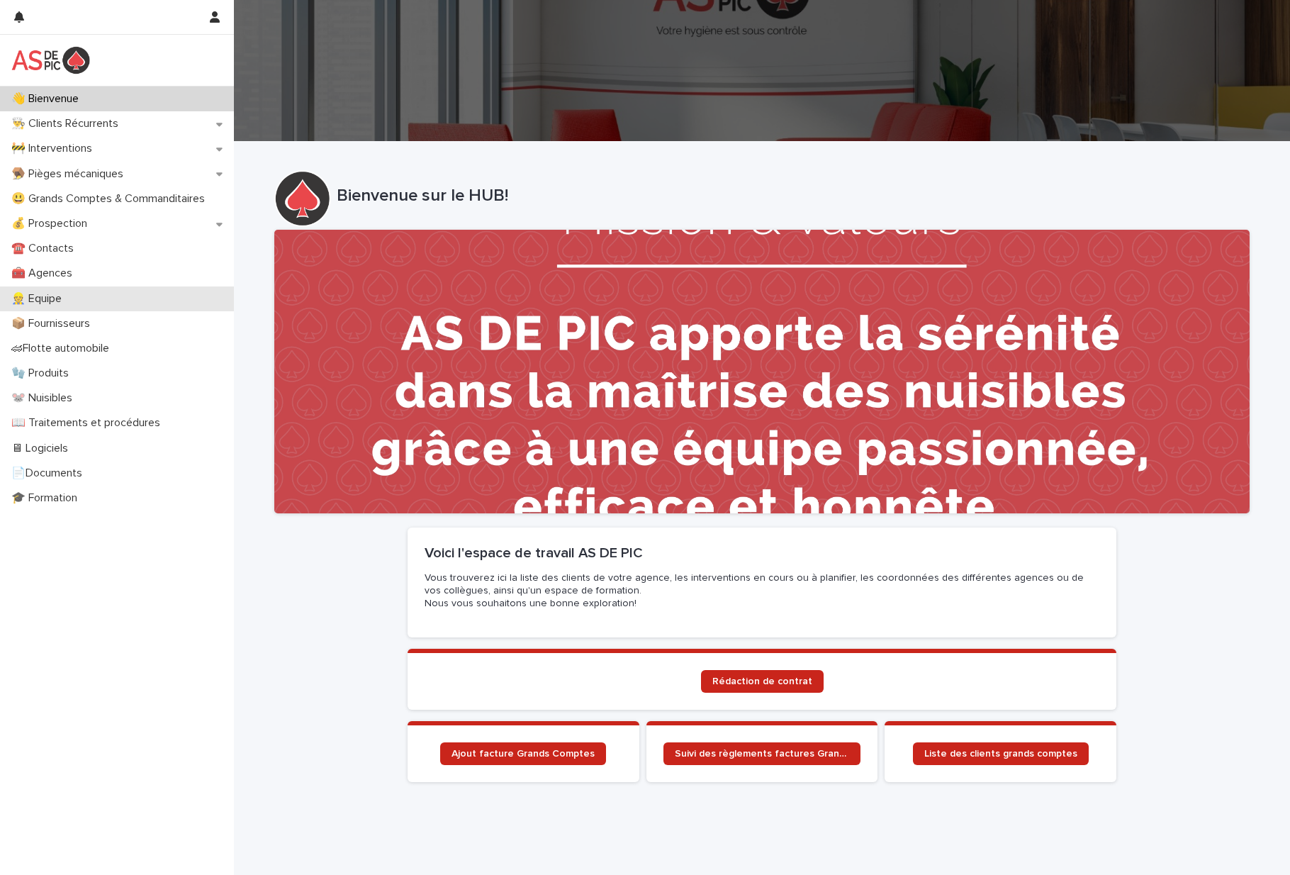  Describe the element at coordinates (762, 681) in the screenshot. I see `span: Rédaction de contrat` at that location.